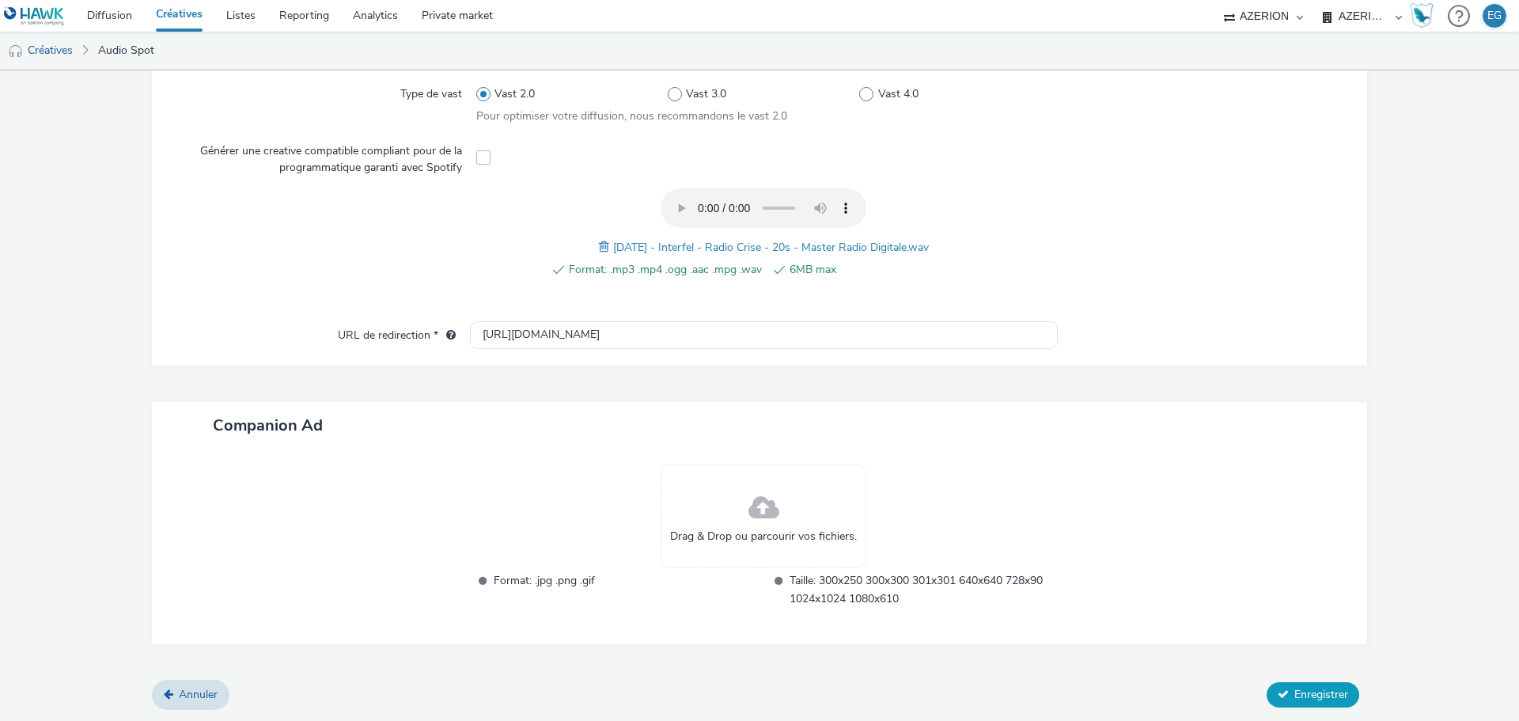 The width and height of the screenshot is (1519, 721). What do you see at coordinates (396, 332) in the screenshot?
I see `label: URL de redirection *` at bounding box center [396, 332].